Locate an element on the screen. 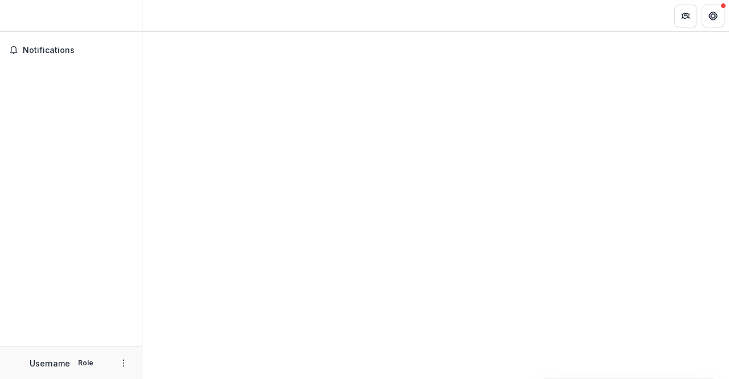 The width and height of the screenshot is (729, 379). p: Role is located at coordinates (85, 363).